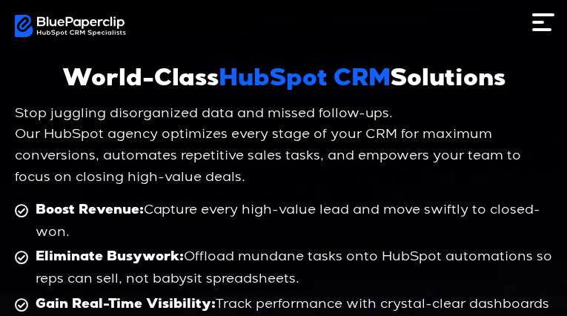  Describe the element at coordinates (304, 81) in the screenshot. I see `span: HubSpot CRM` at that location.